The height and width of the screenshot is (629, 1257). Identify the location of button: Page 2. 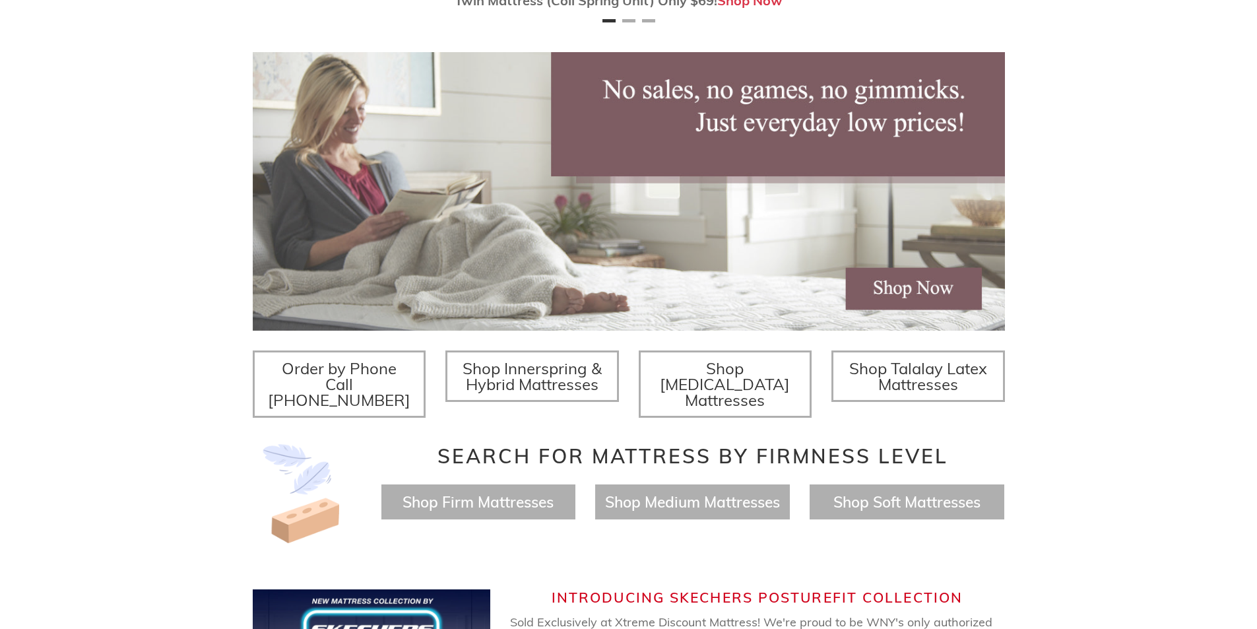
(629, 20).